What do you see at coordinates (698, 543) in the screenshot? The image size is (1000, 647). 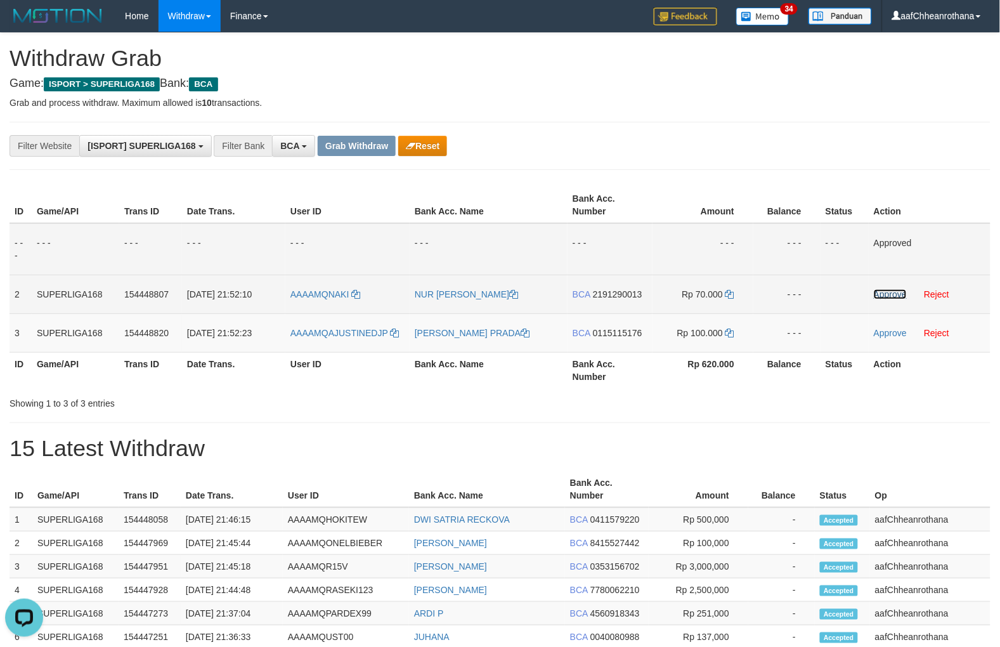 I see `td: Rp 100,000` at bounding box center [698, 543].